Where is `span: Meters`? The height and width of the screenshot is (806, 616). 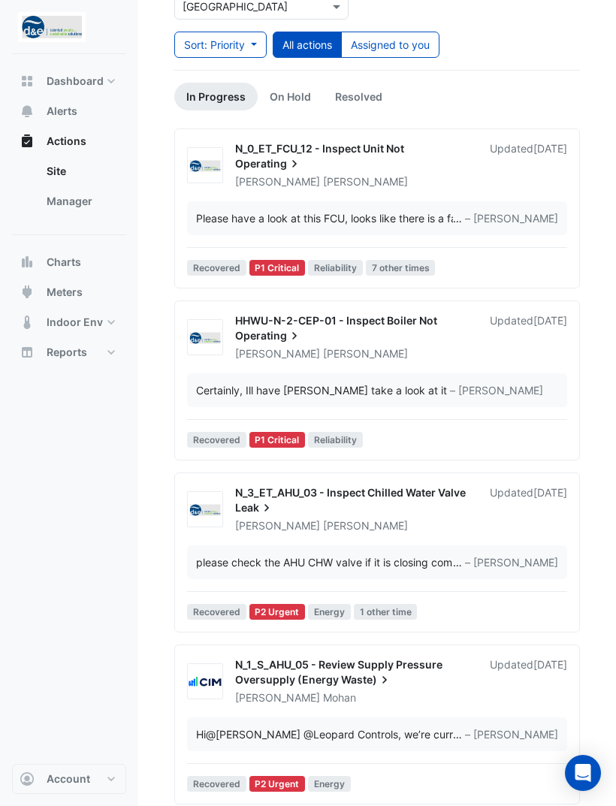 span: Meters is located at coordinates (65, 292).